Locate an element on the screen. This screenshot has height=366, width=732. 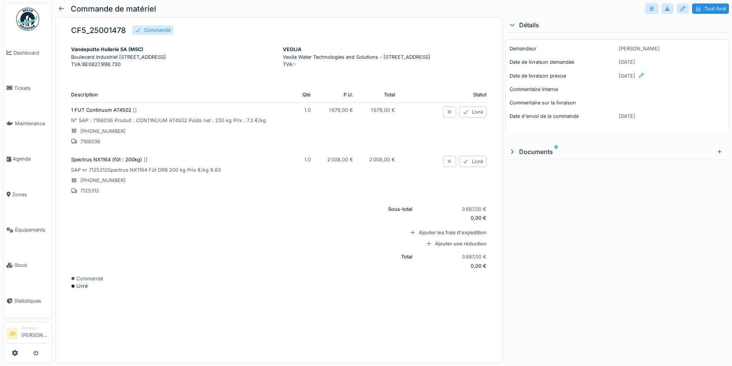
h5: Commande de matériel is located at coordinates (113, 9).